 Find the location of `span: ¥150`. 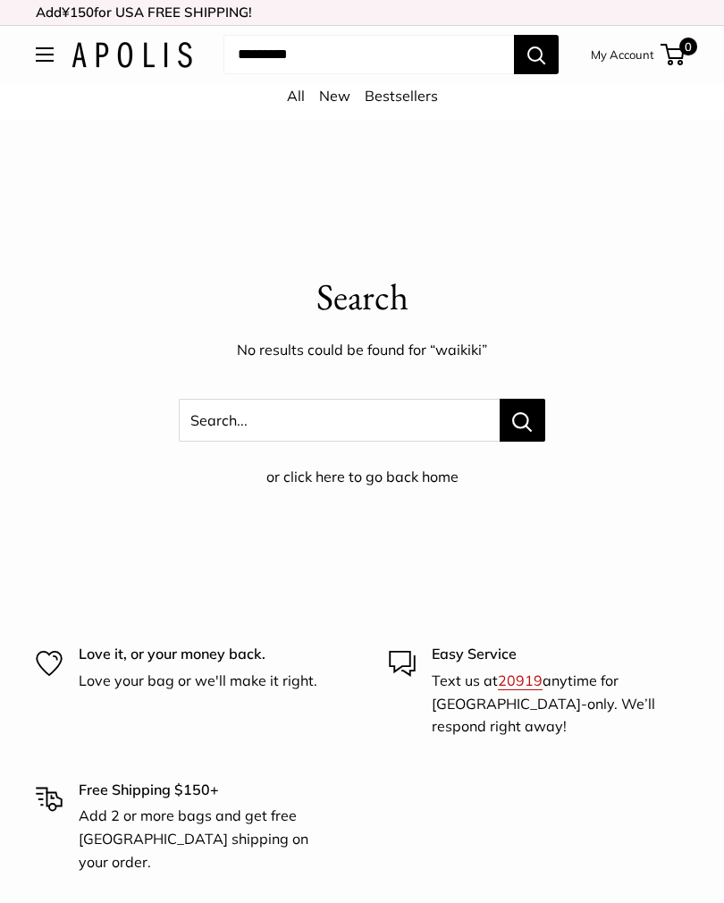

span: ¥150 is located at coordinates (78, 12).